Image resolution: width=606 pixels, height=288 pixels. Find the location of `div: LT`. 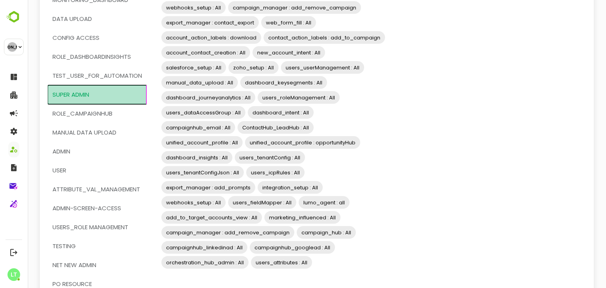

div: LT is located at coordinates (14, 274).